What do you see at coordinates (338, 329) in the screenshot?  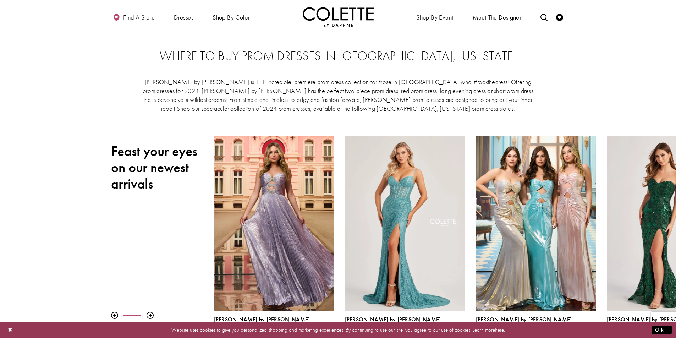 I see `p: Website uses cookies to give you personalized shopping and marketing experiences. By continuing t...` at bounding box center [338, 329].